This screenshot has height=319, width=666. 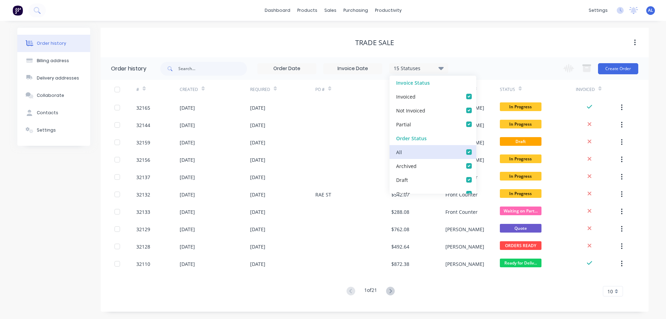 What do you see at coordinates (277, 10) in the screenshot?
I see `a: dashboard` at bounding box center [277, 10].